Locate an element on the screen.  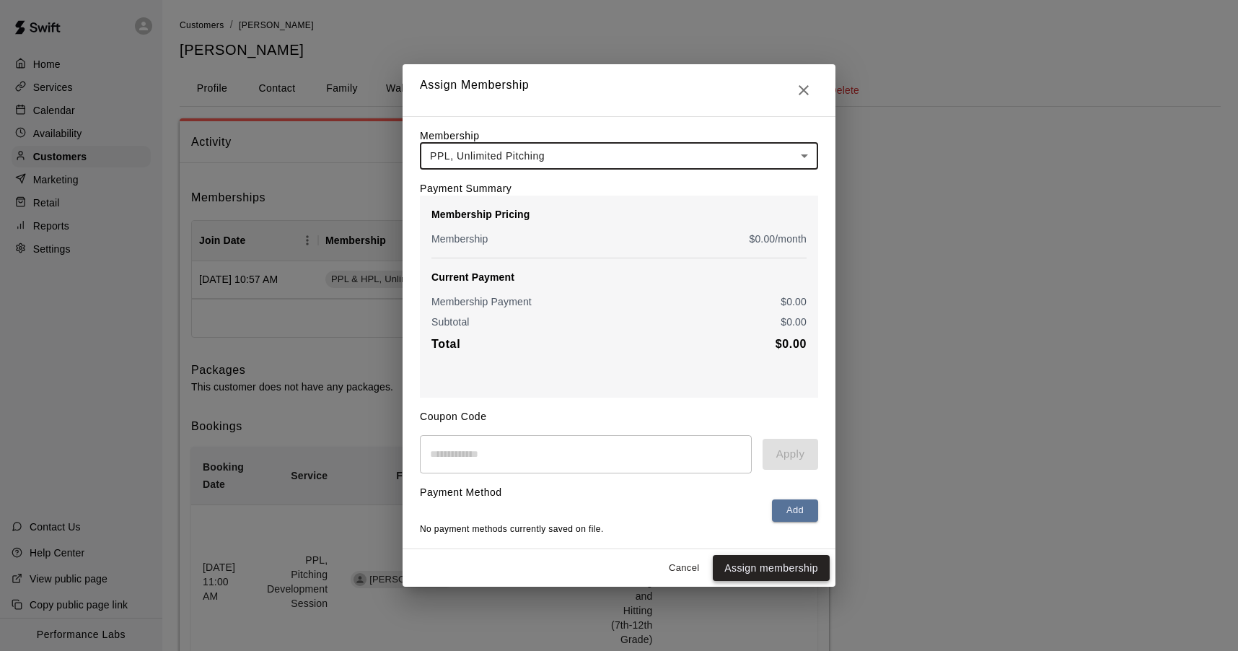
p: Membership Payment is located at coordinates (481, 302).